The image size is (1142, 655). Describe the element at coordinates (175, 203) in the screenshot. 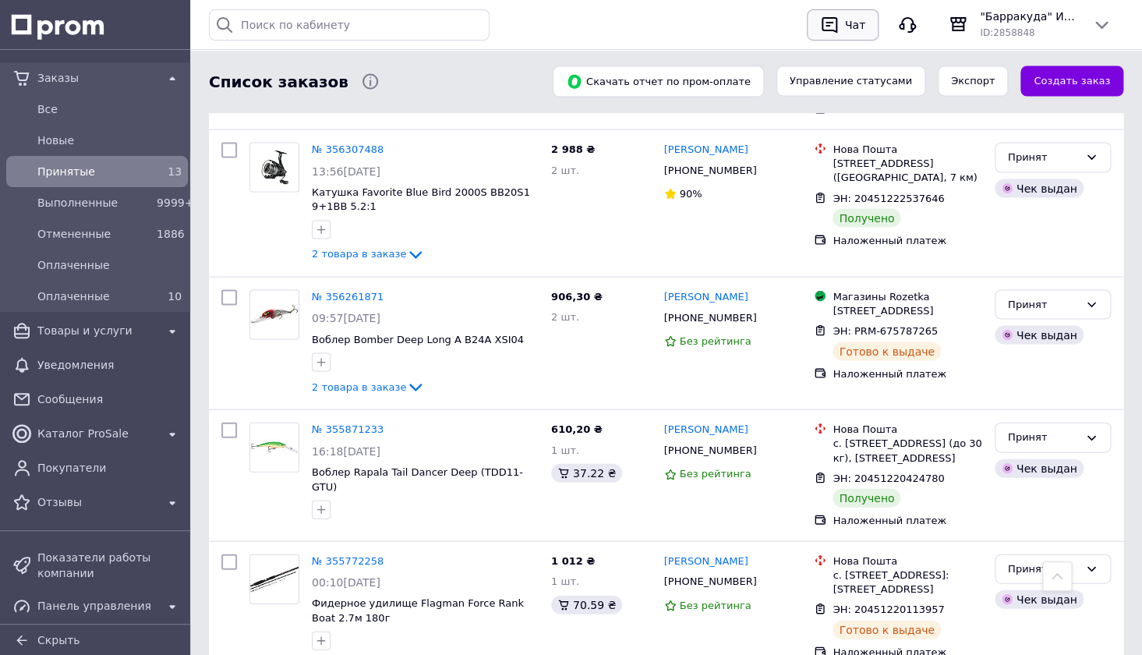

I see `span: 9999+` at that location.